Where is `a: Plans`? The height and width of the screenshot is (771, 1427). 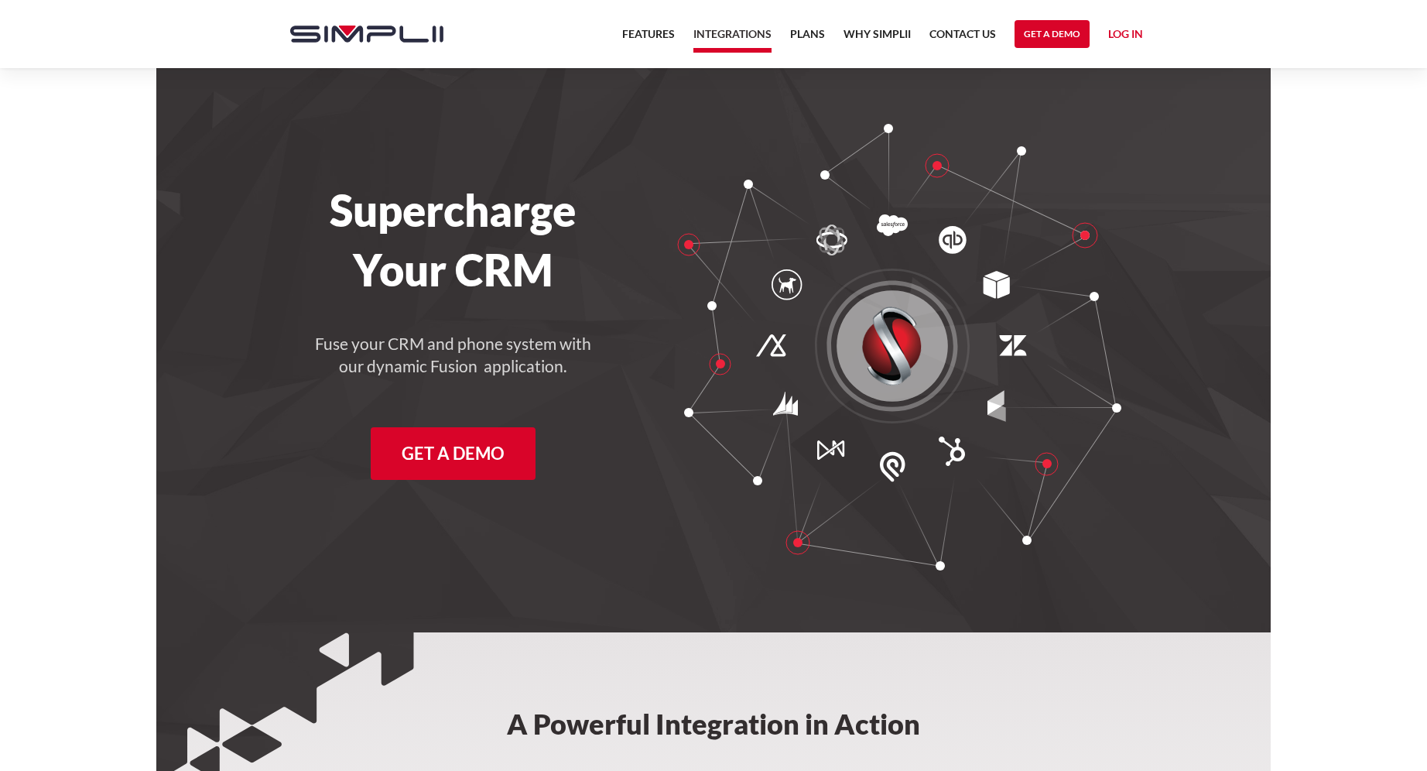 a: Plans is located at coordinates (807, 39).